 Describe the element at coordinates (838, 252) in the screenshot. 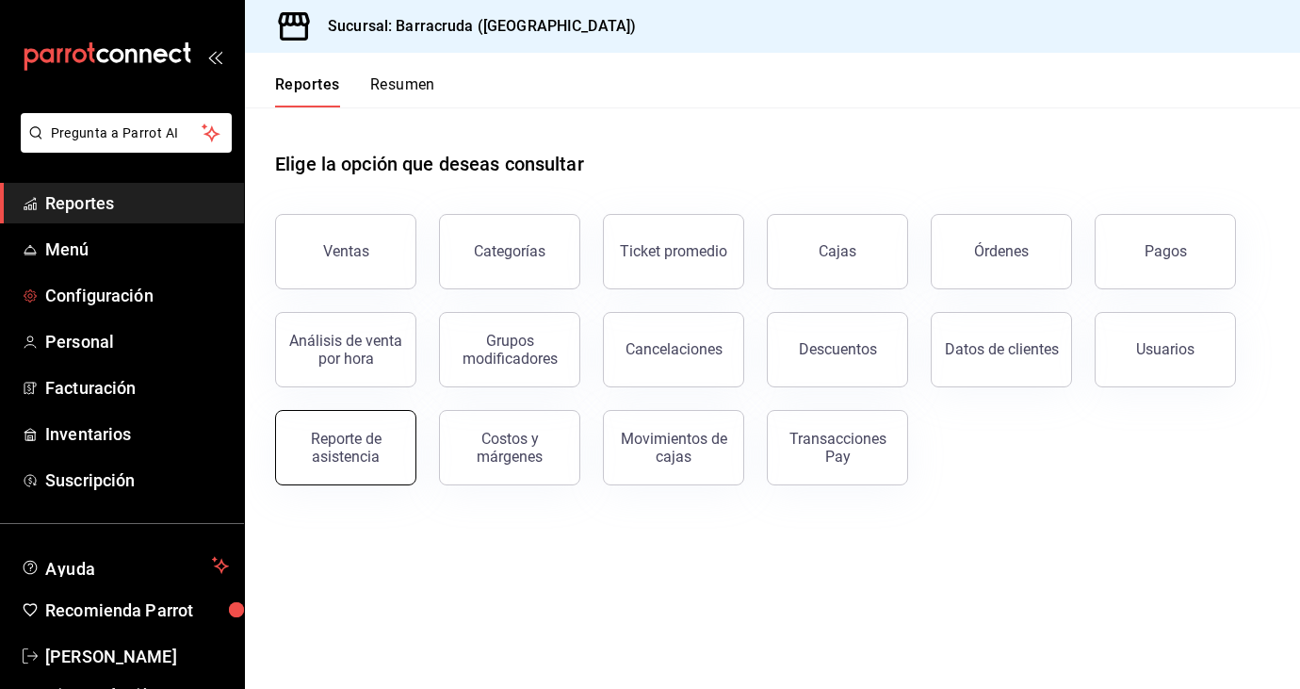

I see `a: Cajas` at that location.